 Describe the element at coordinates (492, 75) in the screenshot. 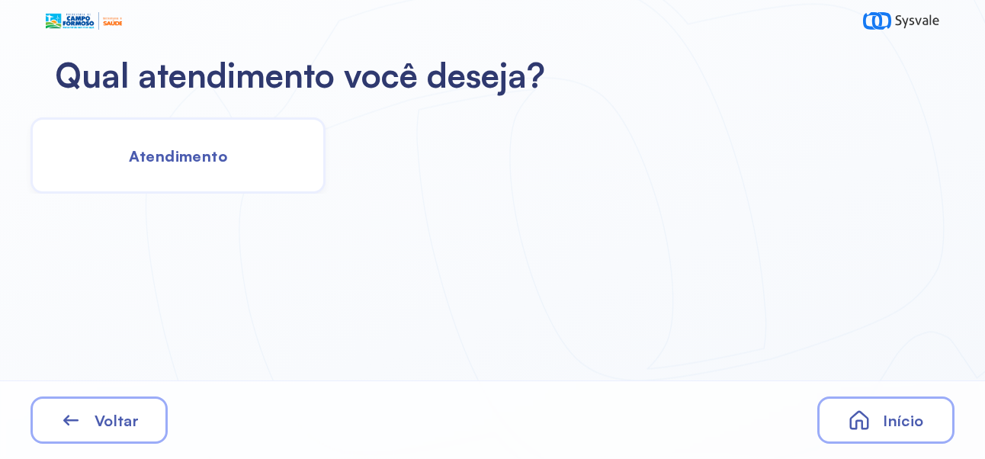

I see `h2: Qual atendimento você deseja?` at that location.